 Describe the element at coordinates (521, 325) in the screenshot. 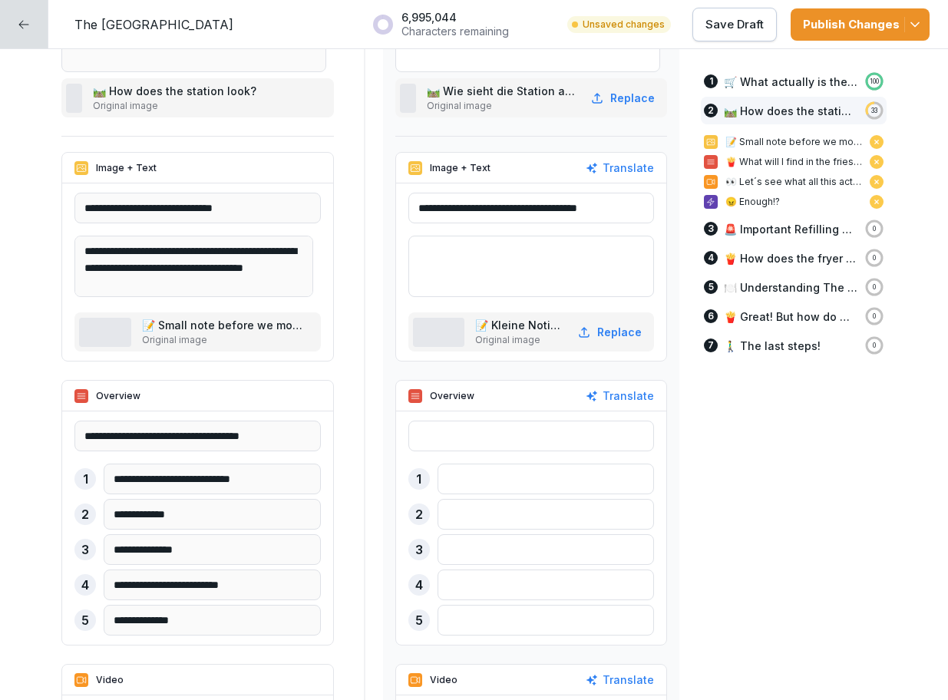

I see `p: 📝 Kleine Notiz, bevor wir weitermachen!!` at that location.